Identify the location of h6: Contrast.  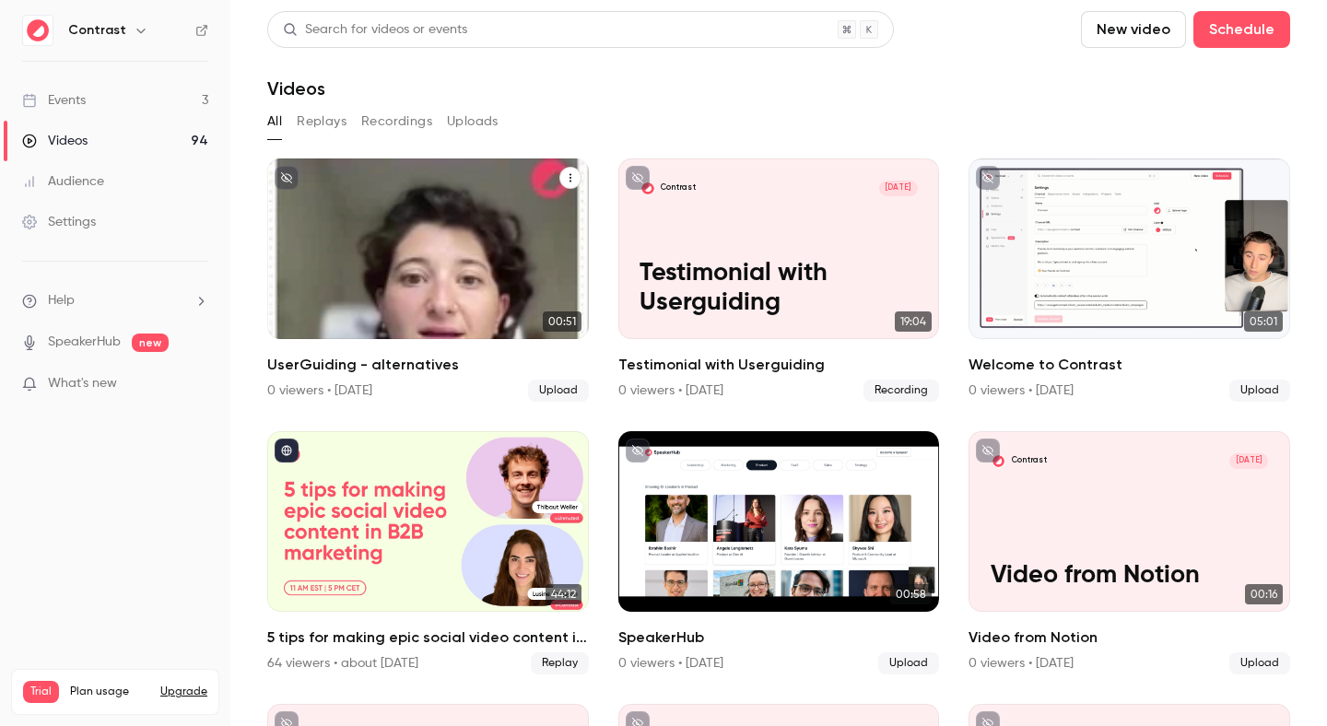
(97, 30).